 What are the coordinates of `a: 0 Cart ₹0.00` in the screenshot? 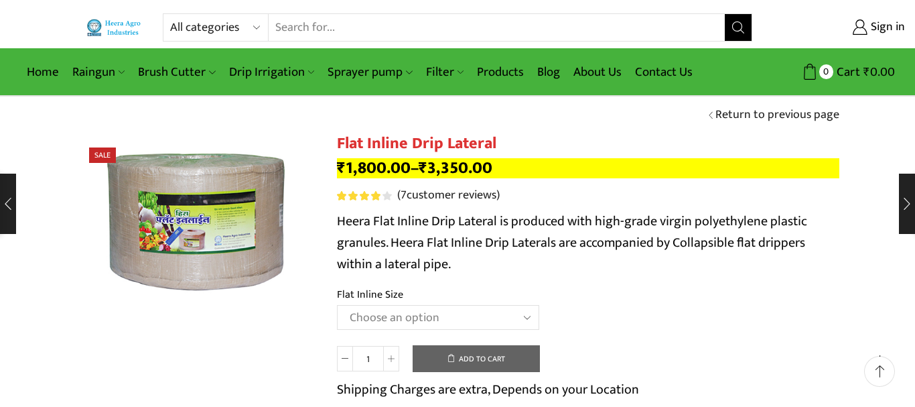 It's located at (830, 72).